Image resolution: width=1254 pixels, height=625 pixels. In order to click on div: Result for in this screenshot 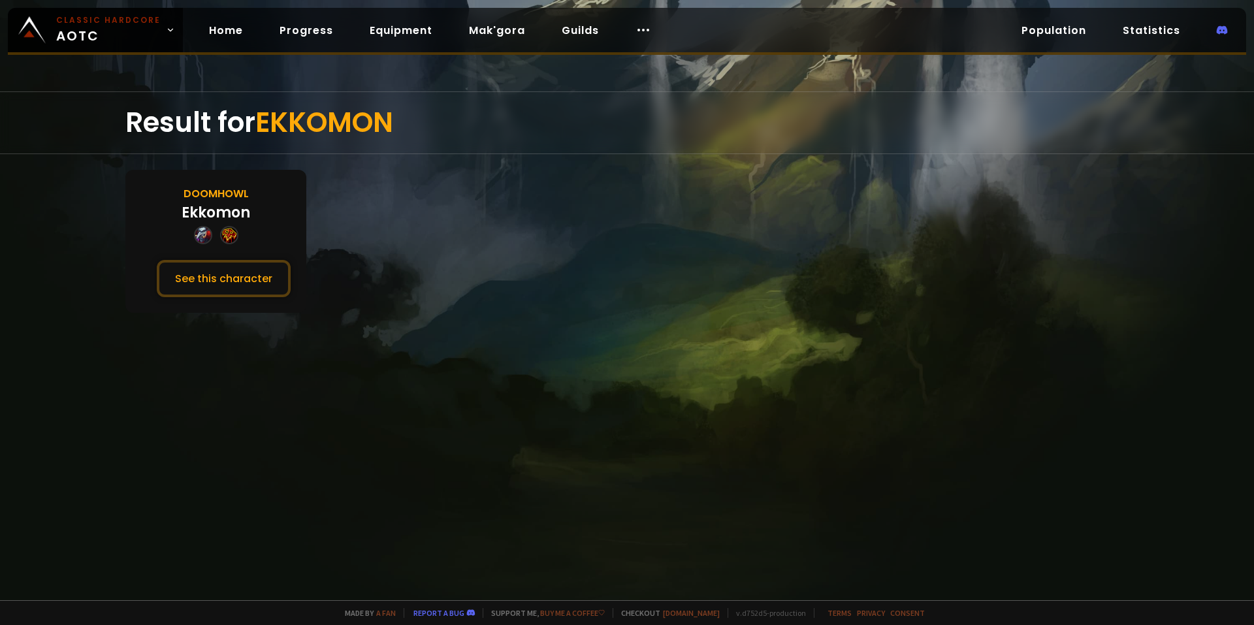, I will do `click(627, 123)`.